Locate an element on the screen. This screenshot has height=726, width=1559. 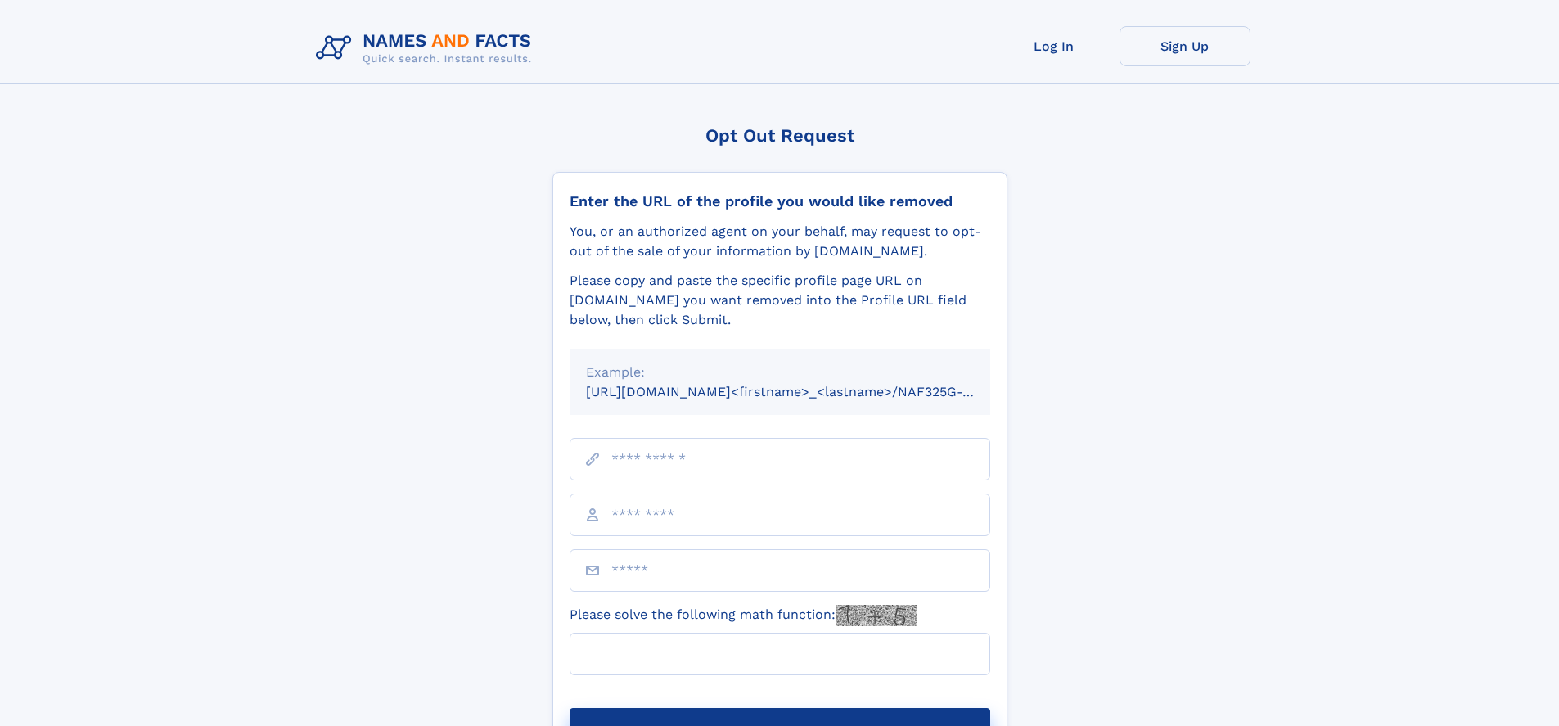
div: You, or an authorized agent on your behalf, may request to opt-out of the sale of your informatio... is located at coordinates (780, 241).